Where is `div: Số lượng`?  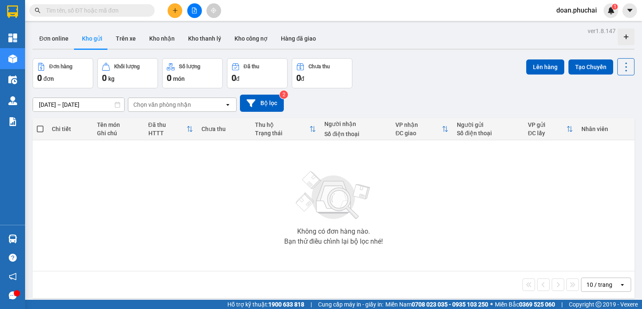 div: Số lượng is located at coordinates (189, 67).